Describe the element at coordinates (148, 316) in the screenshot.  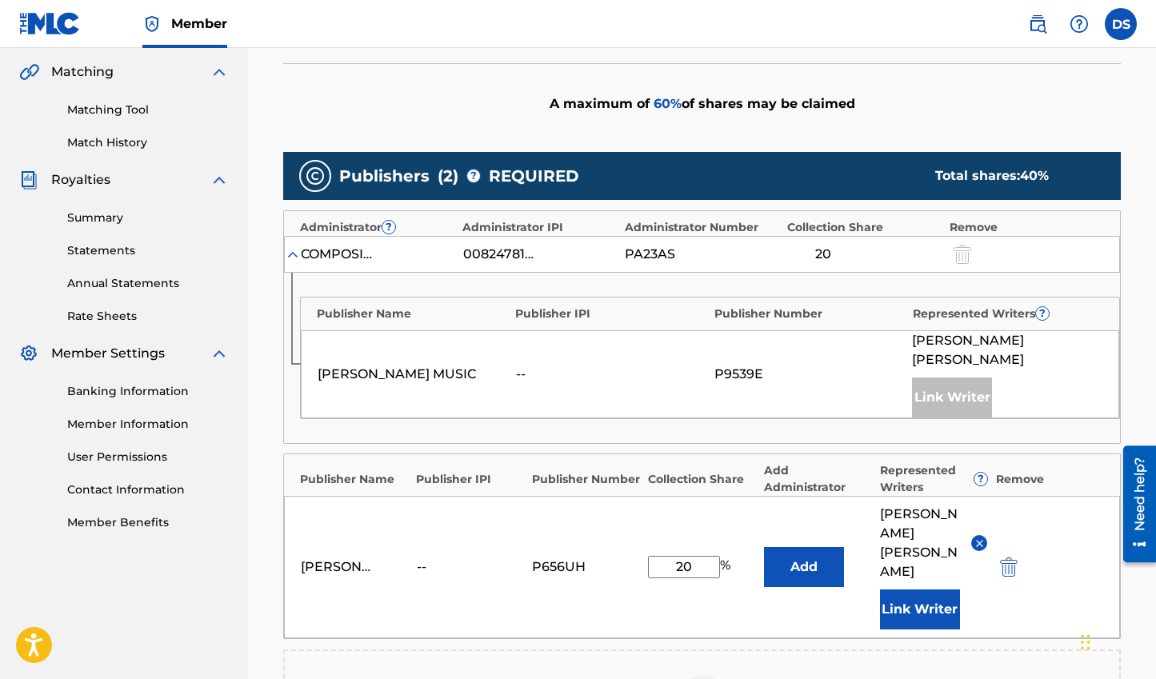
I see `a: Rate Sheets` at that location.